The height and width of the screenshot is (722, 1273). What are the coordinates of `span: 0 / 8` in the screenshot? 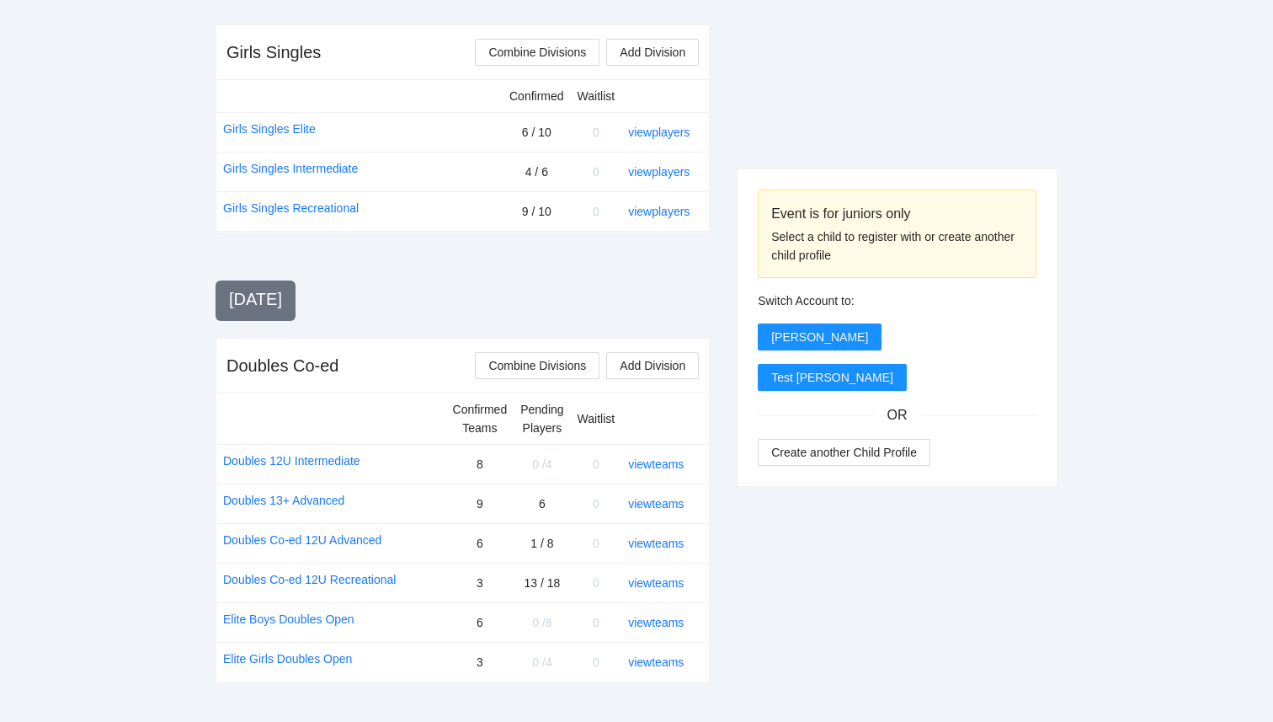 It's located at (541, 622).